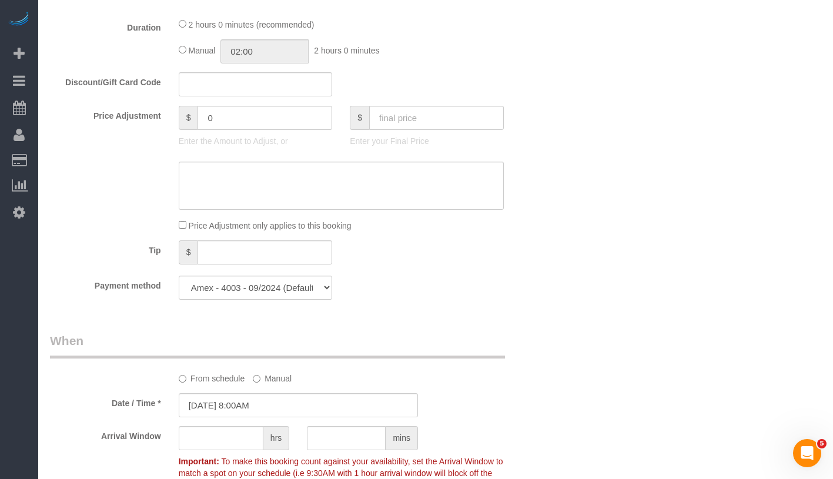 The width and height of the screenshot is (833, 479). I want to click on input: Manual, so click(256, 379).